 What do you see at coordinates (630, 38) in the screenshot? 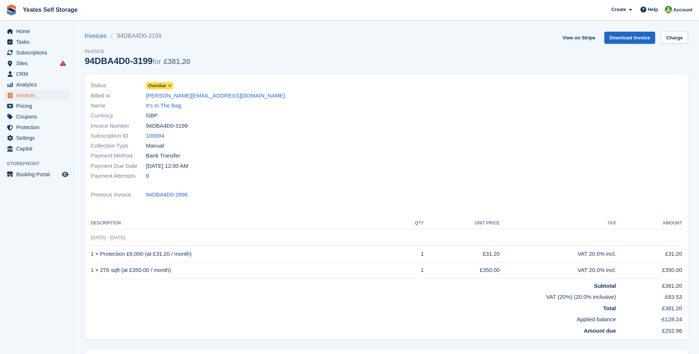
I see `a: Download Invoice` at bounding box center [630, 38].